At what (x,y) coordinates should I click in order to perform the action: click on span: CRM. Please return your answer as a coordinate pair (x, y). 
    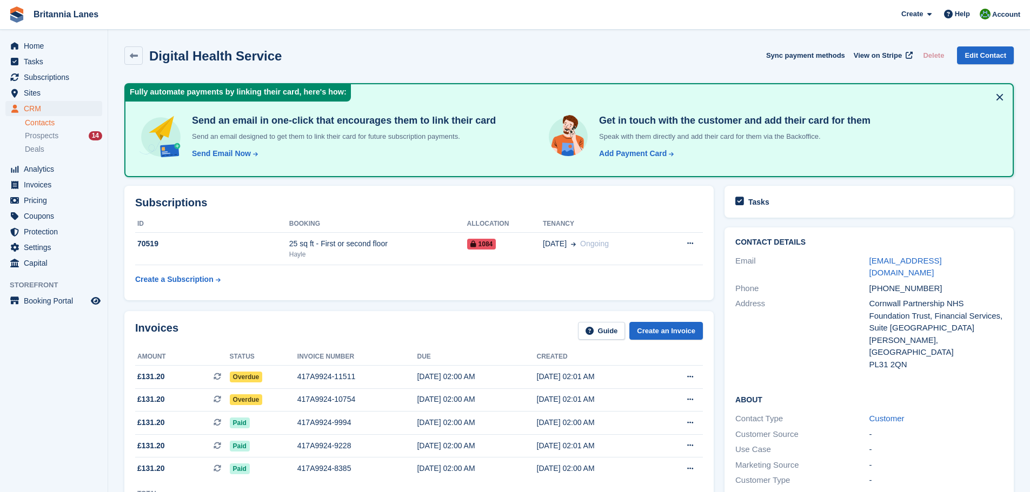
    Looking at the image, I should click on (56, 109).